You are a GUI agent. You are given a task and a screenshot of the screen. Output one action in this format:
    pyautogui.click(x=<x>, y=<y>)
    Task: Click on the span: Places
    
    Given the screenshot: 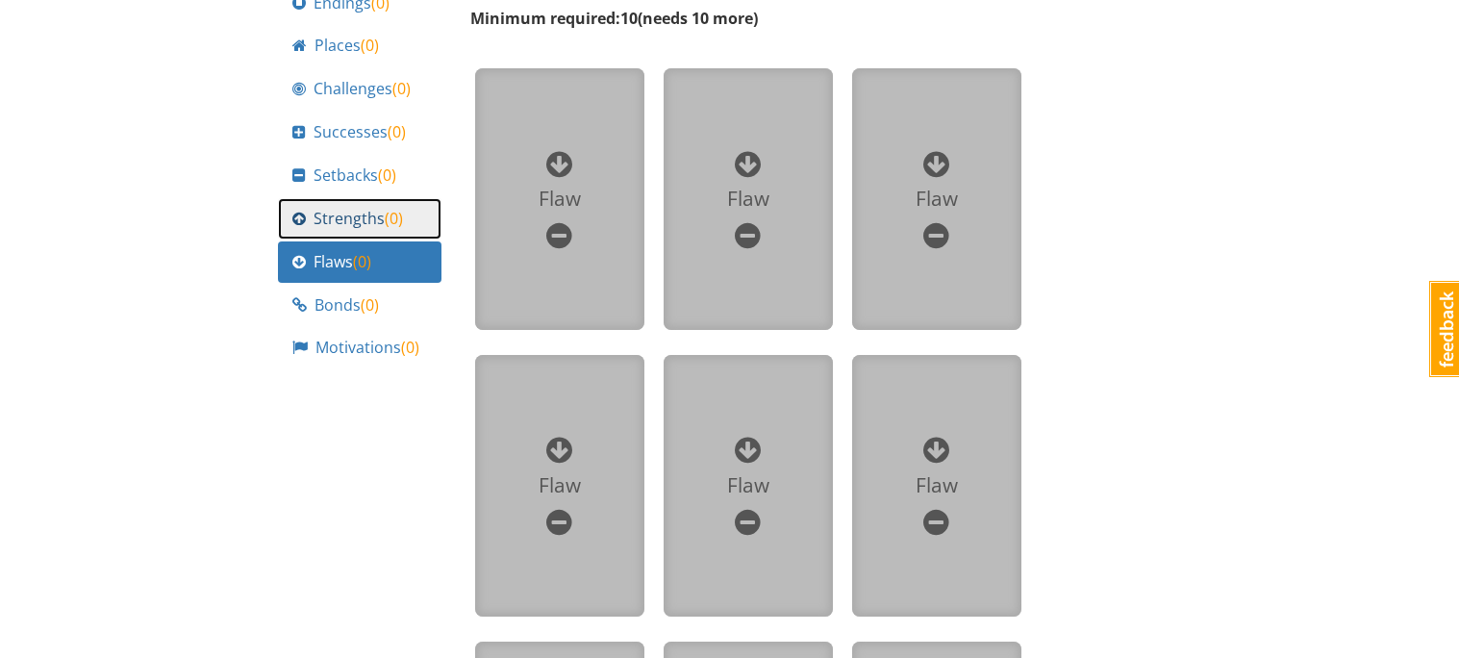 What is the action you would take?
    pyautogui.click(x=346, y=45)
    